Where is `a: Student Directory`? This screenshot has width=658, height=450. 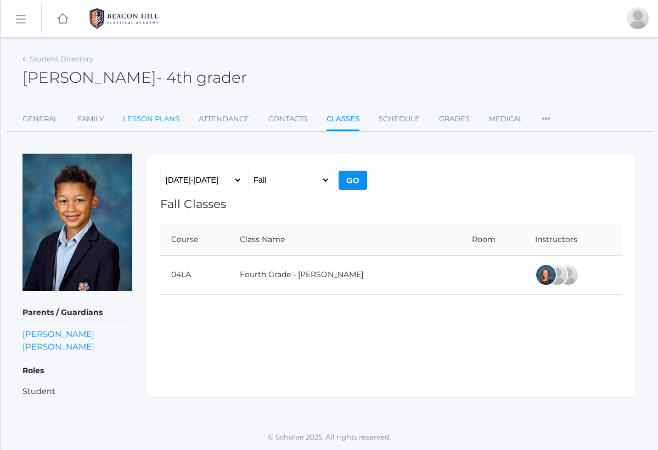 a: Student Directory is located at coordinates (61, 59).